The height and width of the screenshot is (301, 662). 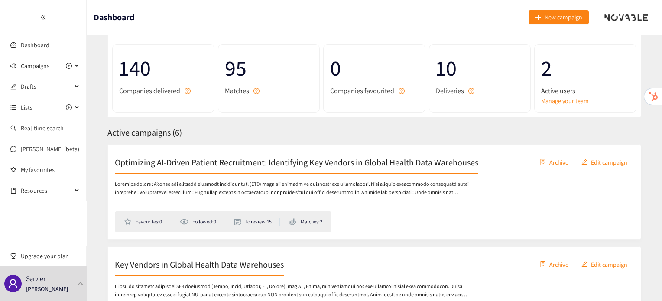 What do you see at coordinates (362, 91) in the screenshot?
I see `span: Companies favourited` at bounding box center [362, 91].